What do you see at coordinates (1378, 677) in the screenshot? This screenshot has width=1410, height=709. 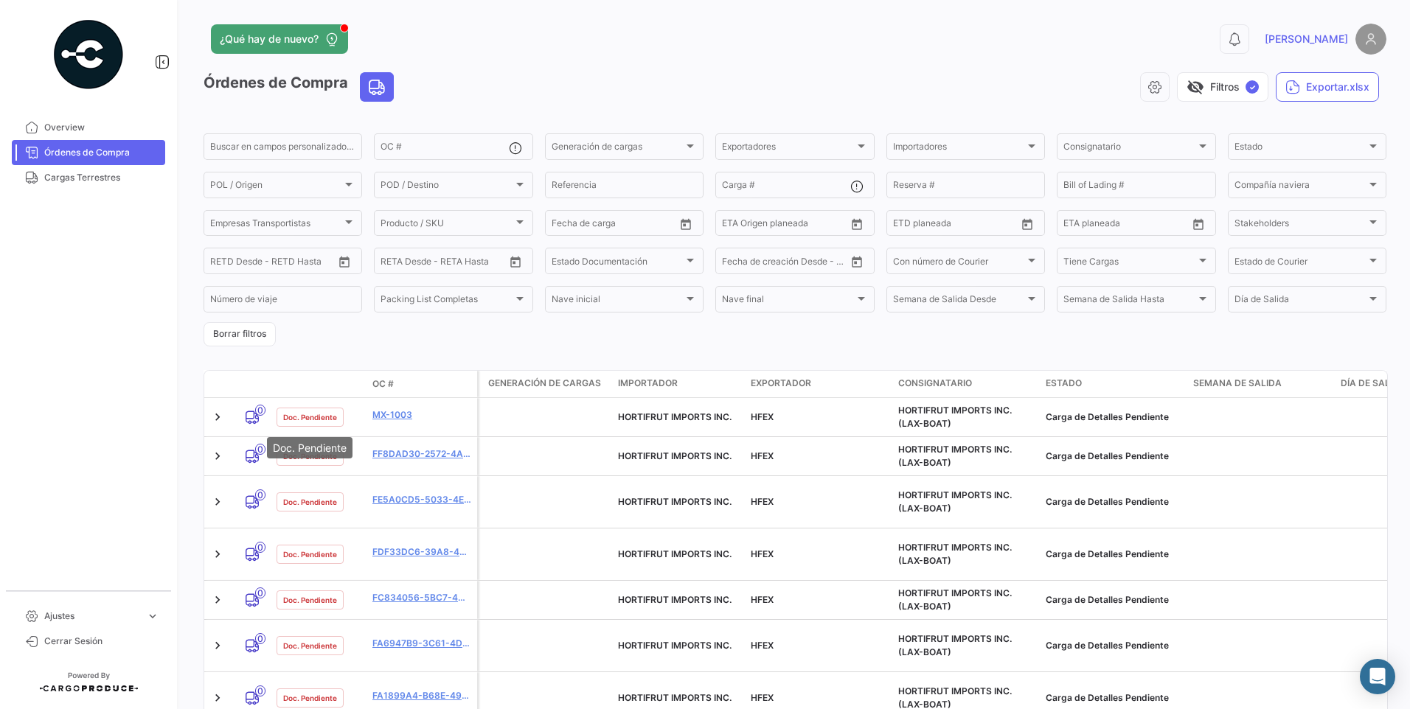 I see `div: Abrir Intercom Messenger` at bounding box center [1378, 677].